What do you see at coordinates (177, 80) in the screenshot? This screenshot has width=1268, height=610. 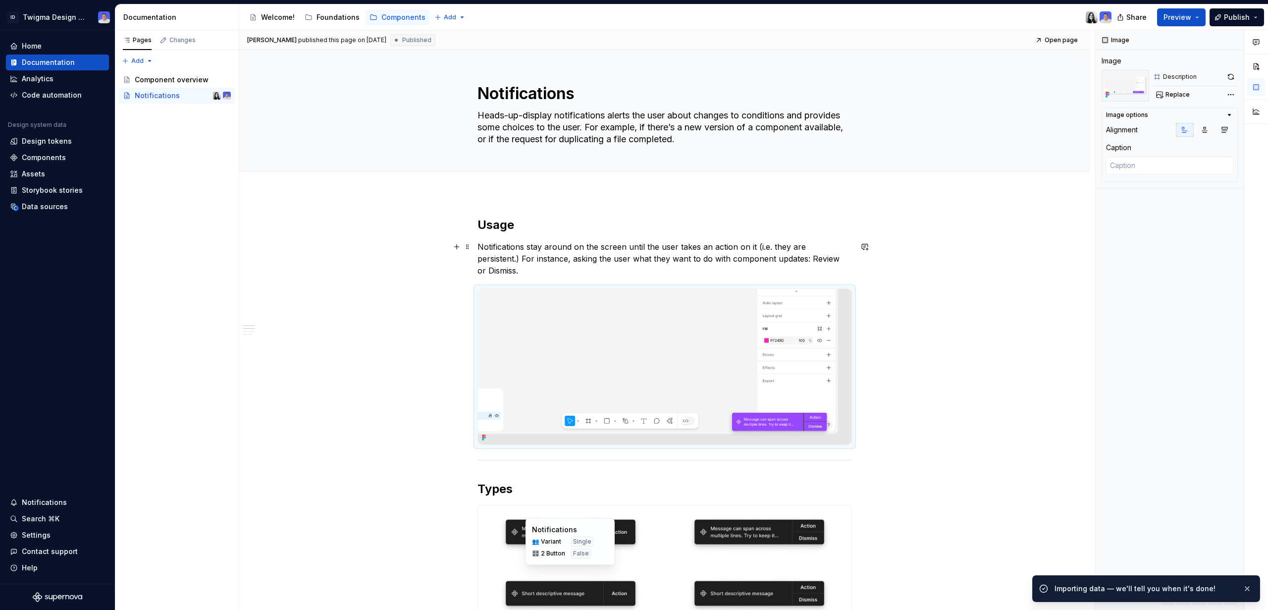 I see `a: Component overview` at bounding box center [177, 80].